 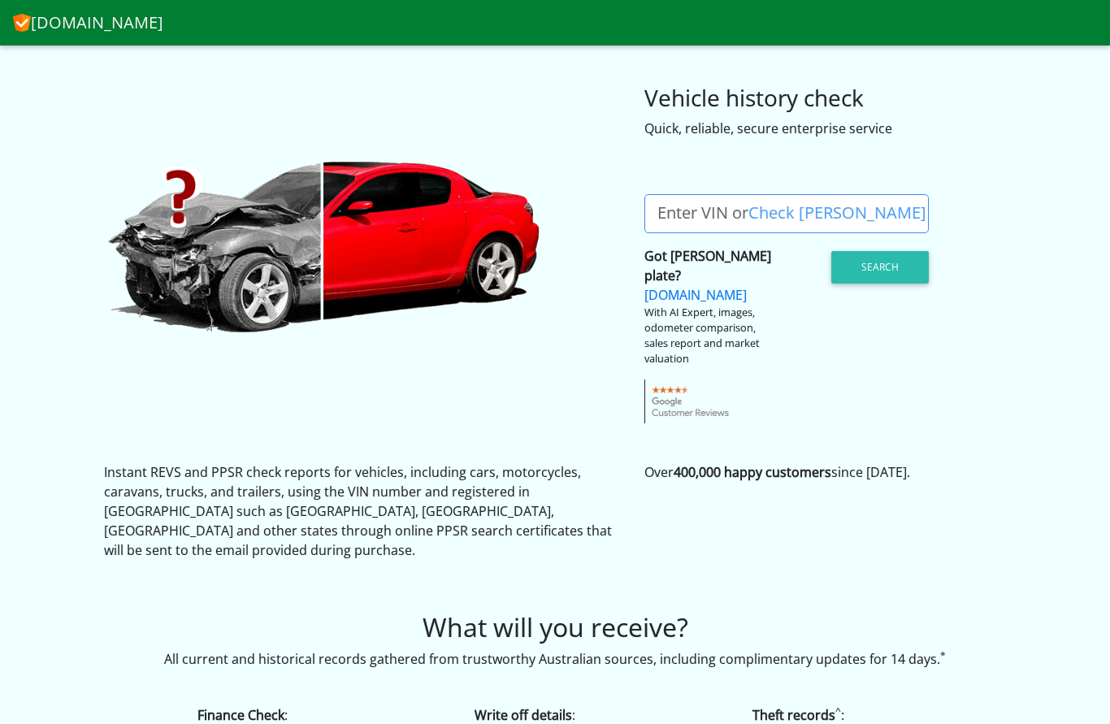 I want to click on strong: Theft records, so click(x=794, y=715).